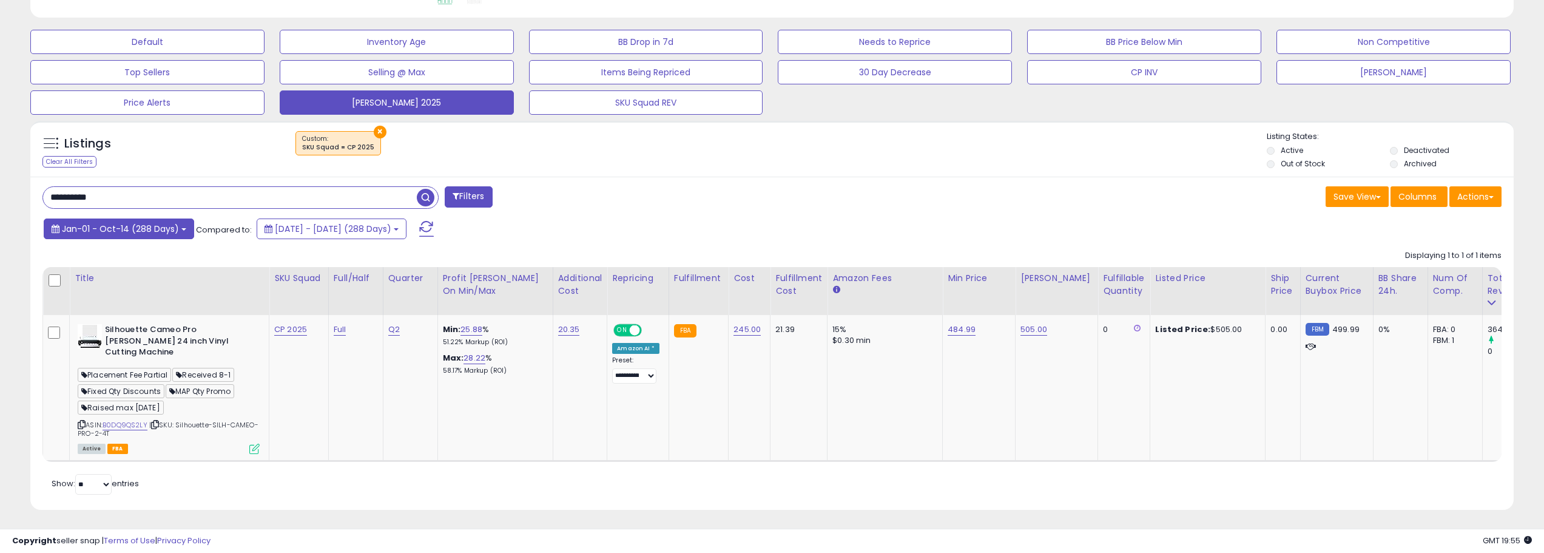 The height and width of the screenshot is (553, 1544). What do you see at coordinates (883, 329) in the screenshot?
I see `div: 15%` at bounding box center [883, 329].